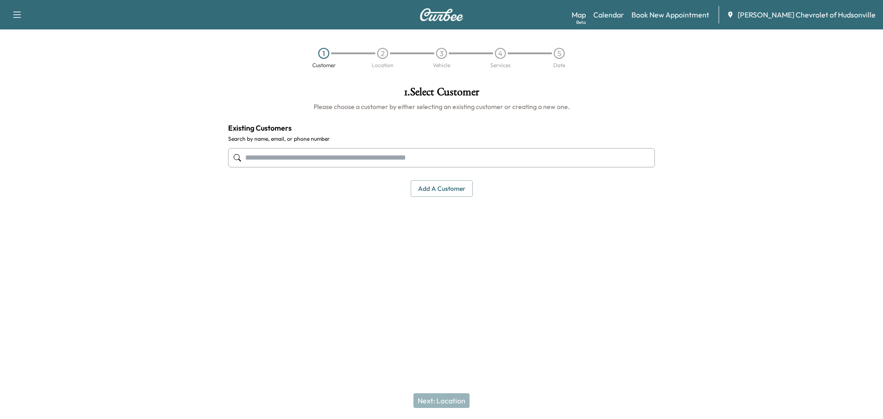 Image resolution: width=883 pixels, height=419 pixels. I want to click on div: 1, so click(324, 53).